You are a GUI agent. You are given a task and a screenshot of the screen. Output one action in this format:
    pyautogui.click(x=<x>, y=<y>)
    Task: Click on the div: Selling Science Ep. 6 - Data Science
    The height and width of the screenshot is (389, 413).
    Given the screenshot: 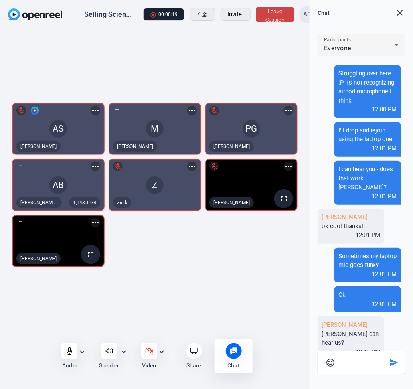 What is the action you would take?
    pyautogui.click(x=109, y=14)
    